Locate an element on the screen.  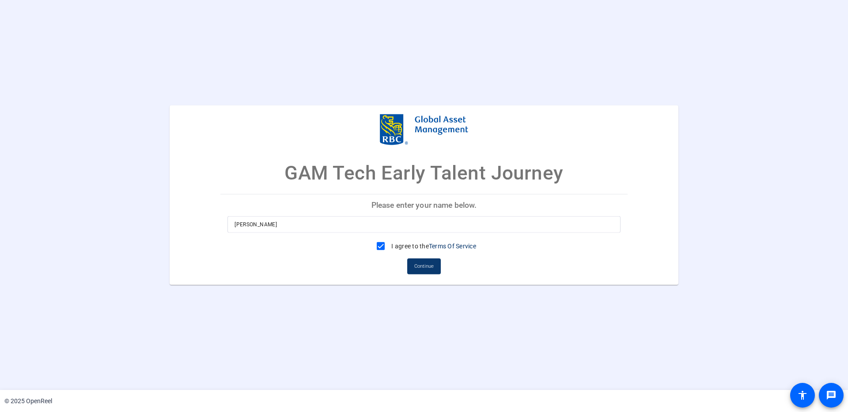
input: Enter your name is located at coordinates (424, 224).